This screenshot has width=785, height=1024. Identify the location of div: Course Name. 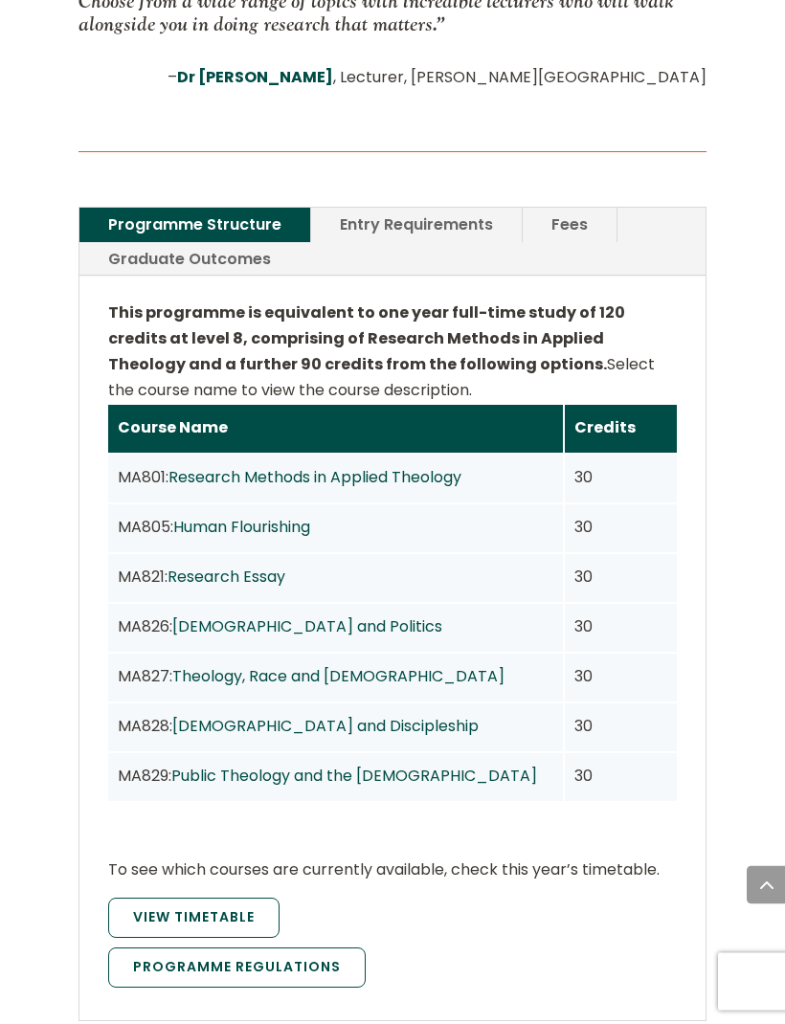
(335, 428).